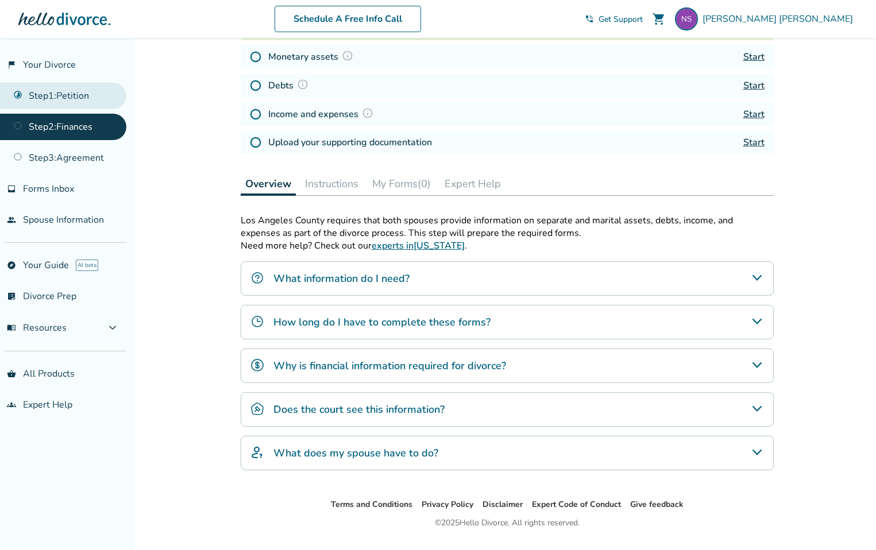  What do you see at coordinates (686, 19) in the screenshot?
I see `img: nery_s@live.com` at bounding box center [686, 19].